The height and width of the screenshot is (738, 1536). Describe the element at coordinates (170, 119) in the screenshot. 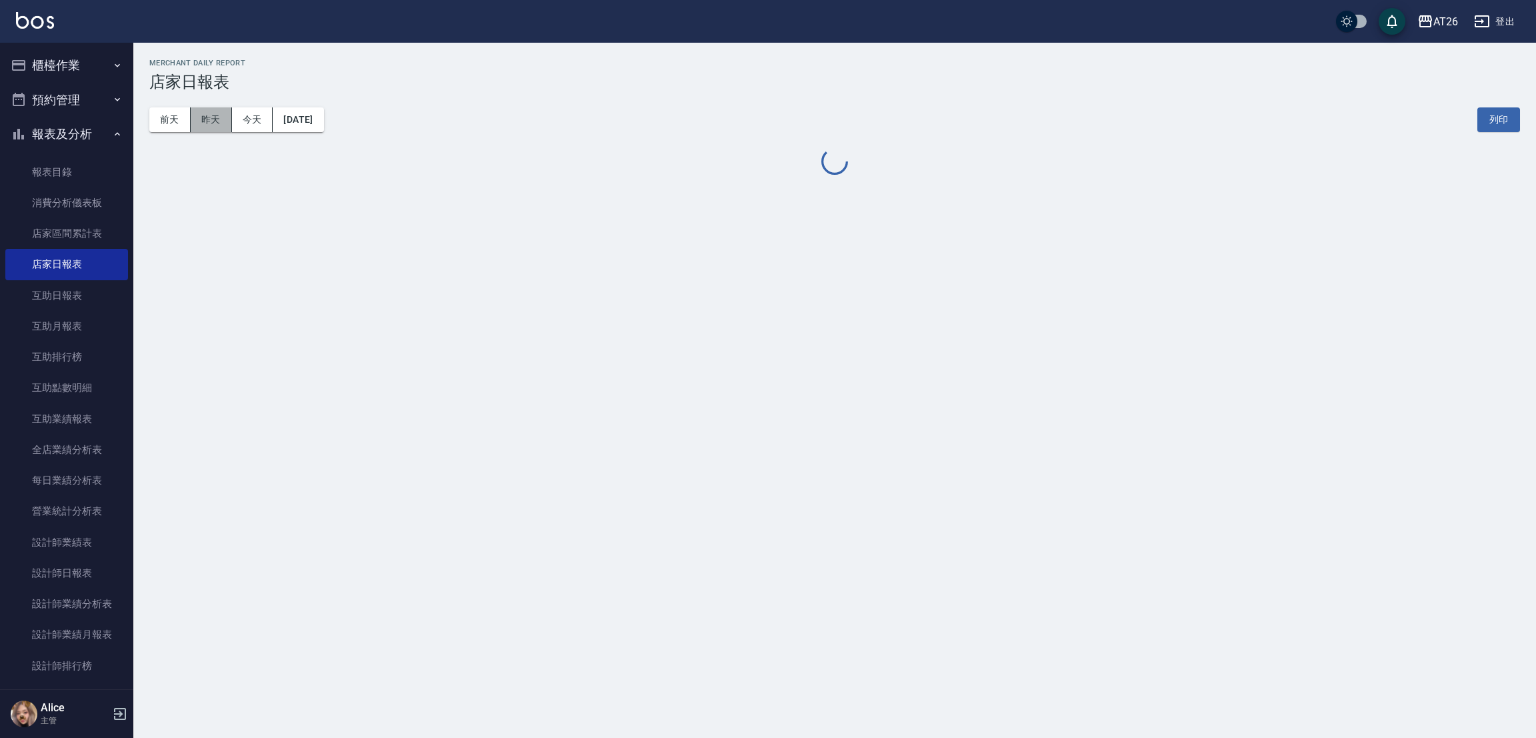

I see `button: 前天` at that location.